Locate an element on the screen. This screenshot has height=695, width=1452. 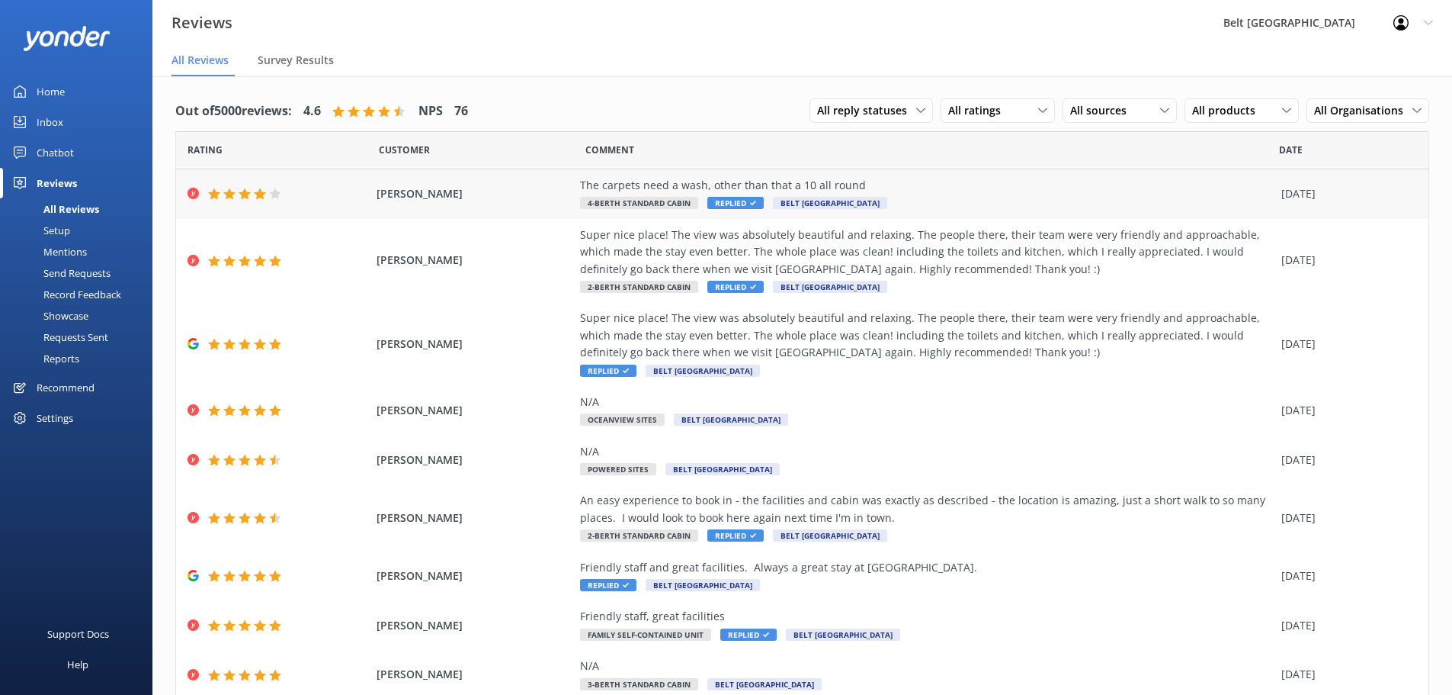
span: Powered Sites is located at coordinates (618, 469).